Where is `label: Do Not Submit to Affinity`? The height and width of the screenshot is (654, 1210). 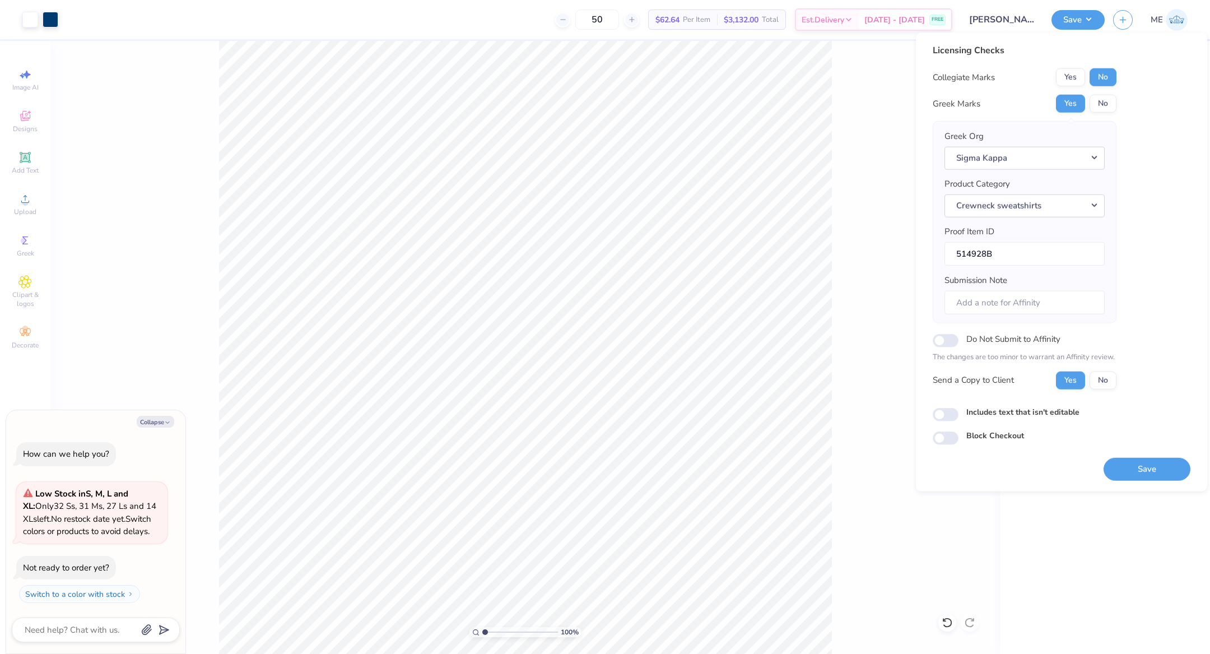 label: Do Not Submit to Affinity is located at coordinates (1014, 339).